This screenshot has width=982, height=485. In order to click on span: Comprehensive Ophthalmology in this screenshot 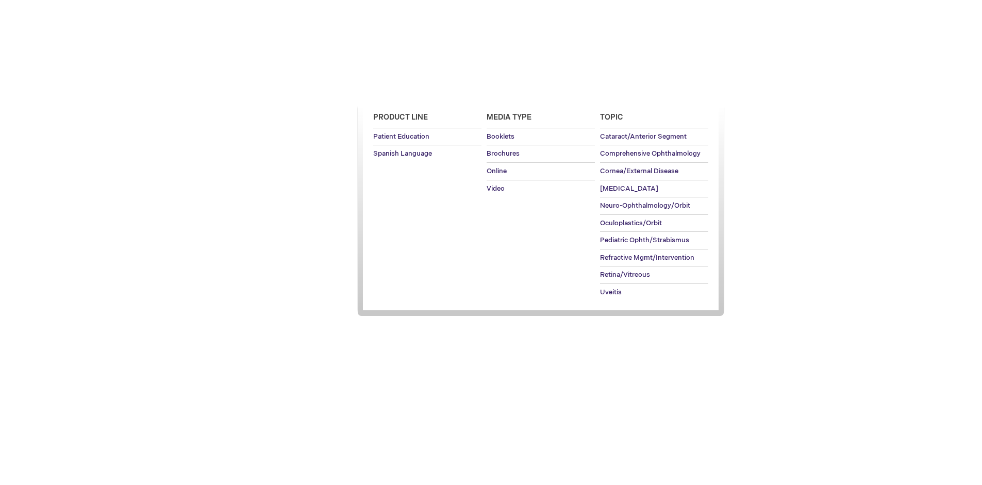, I will do `click(650, 154)`.